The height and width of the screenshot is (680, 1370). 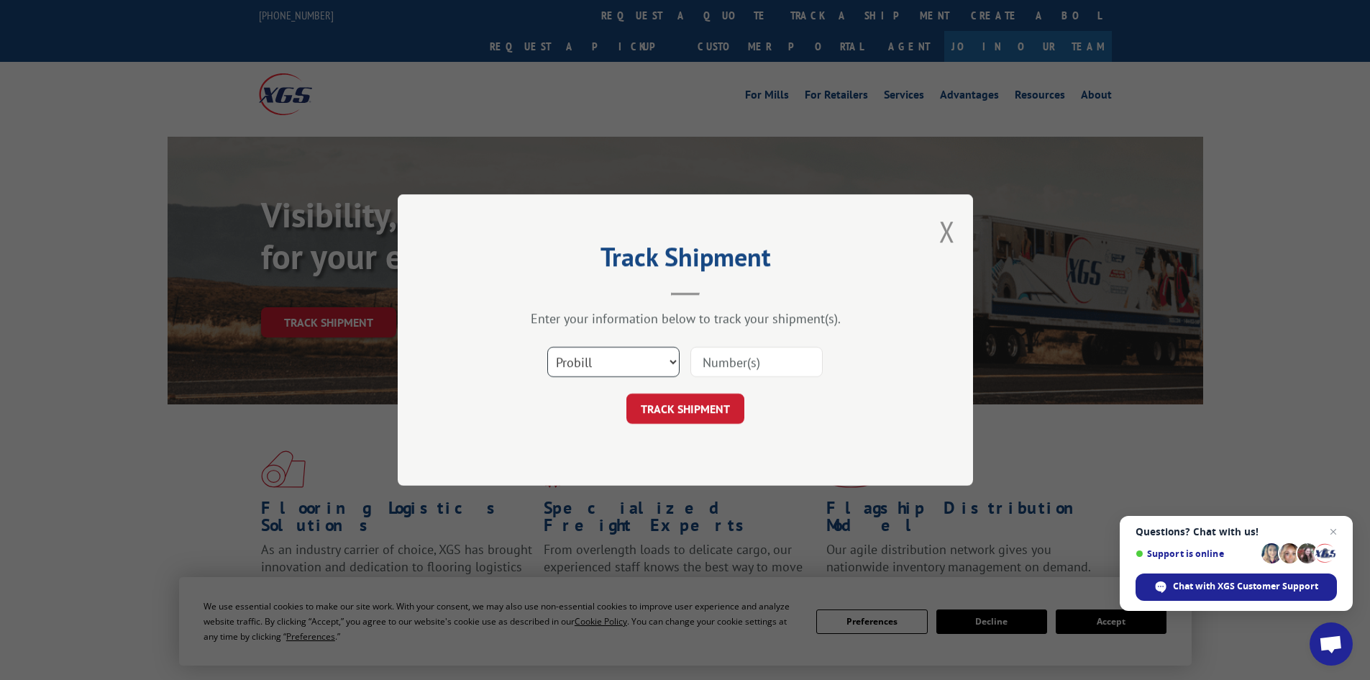 I want to click on div: Chat with XGS Customer Support, so click(x=1237, y=587).